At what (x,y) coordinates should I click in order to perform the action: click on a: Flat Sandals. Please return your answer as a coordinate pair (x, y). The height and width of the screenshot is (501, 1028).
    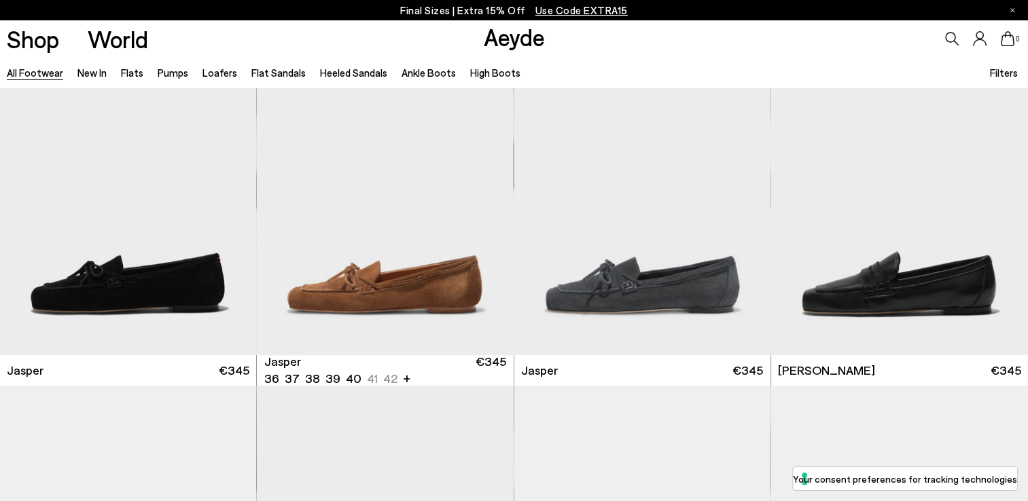
    Looking at the image, I should click on (278, 73).